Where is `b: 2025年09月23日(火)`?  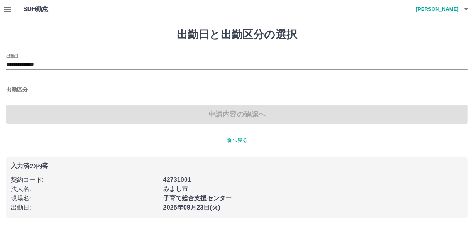 b: 2025年09月23日(火) is located at coordinates (192, 207).